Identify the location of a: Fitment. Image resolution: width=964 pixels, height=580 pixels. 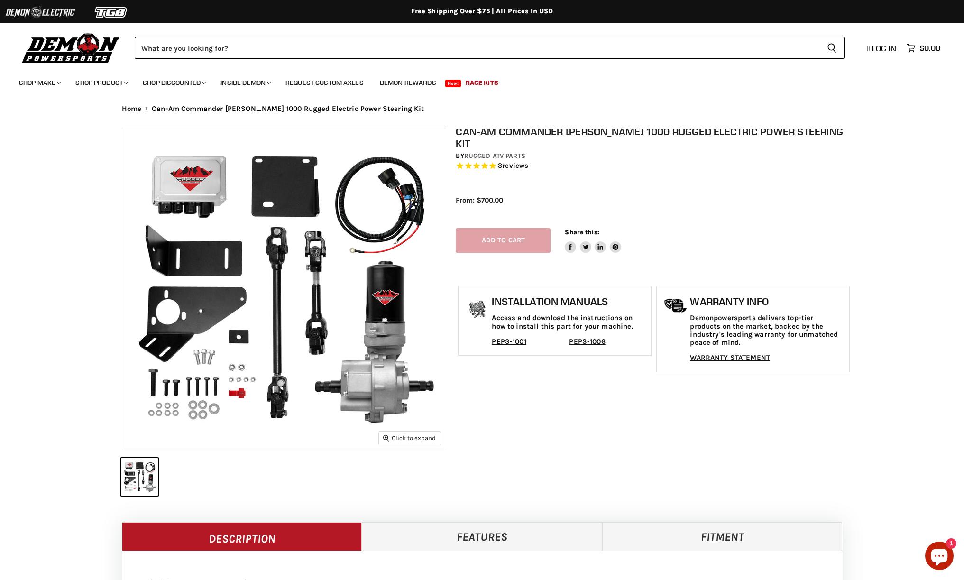
(722, 536).